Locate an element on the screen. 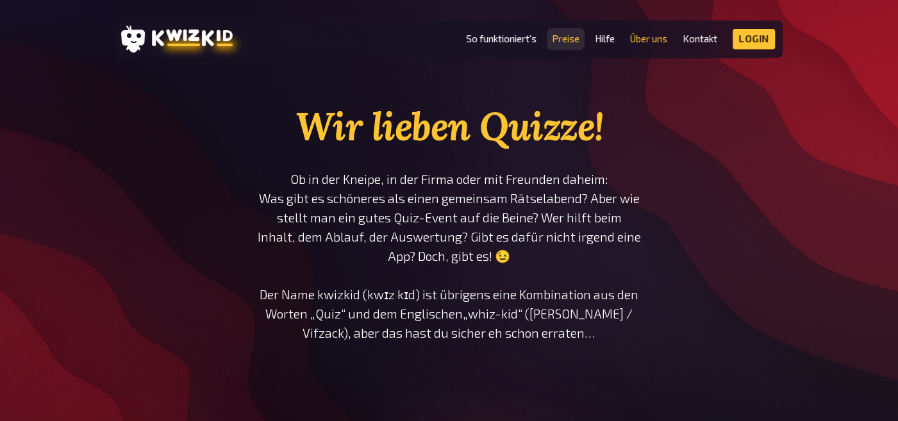  p: Ob in der Kneipe, in der Firma oder mit Freunden daheim: Was gibt es schöneres als einen gemeinsa... is located at coordinates (449, 256).